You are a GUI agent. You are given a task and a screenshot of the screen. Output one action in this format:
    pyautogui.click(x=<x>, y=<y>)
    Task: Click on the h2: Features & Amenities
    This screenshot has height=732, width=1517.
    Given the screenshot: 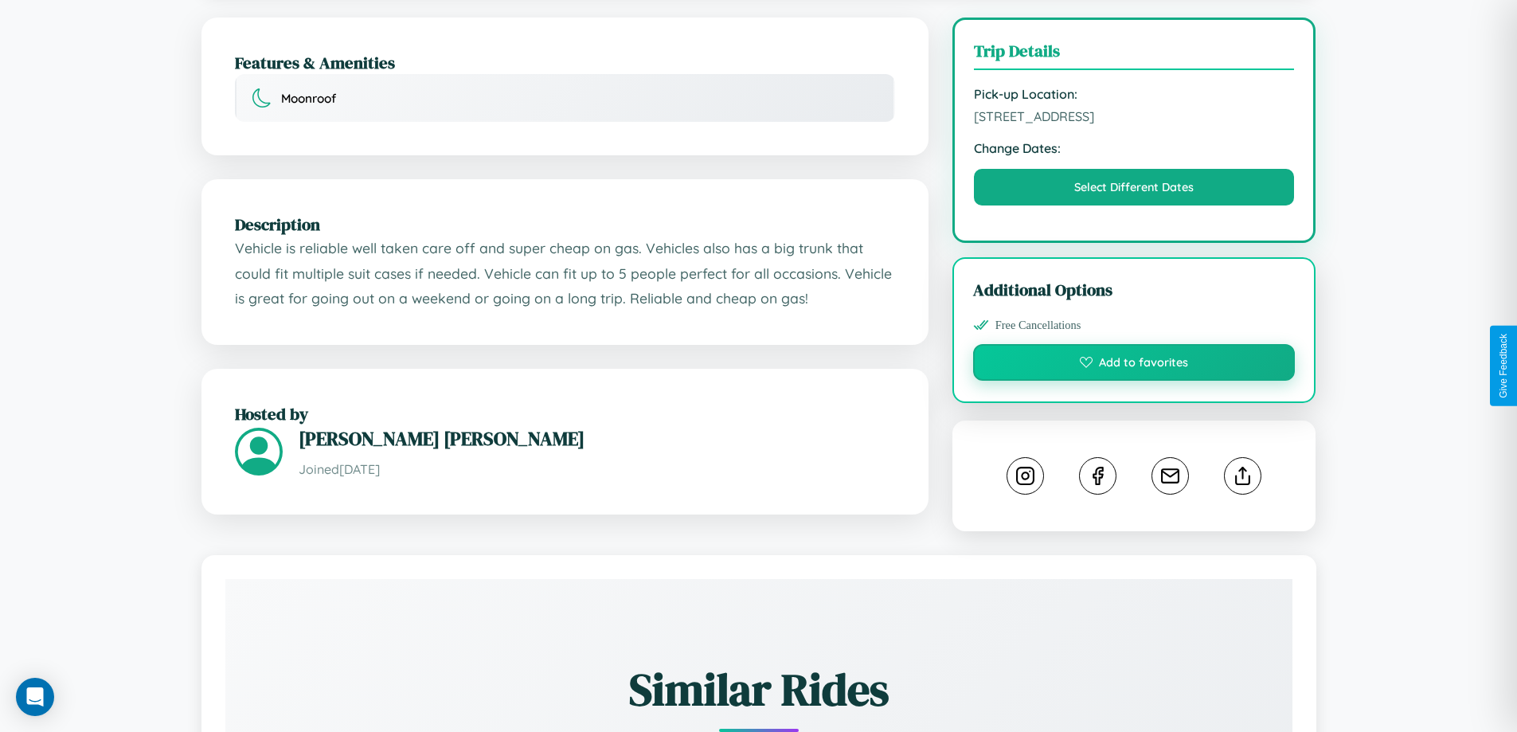 What is the action you would take?
    pyautogui.click(x=565, y=62)
    